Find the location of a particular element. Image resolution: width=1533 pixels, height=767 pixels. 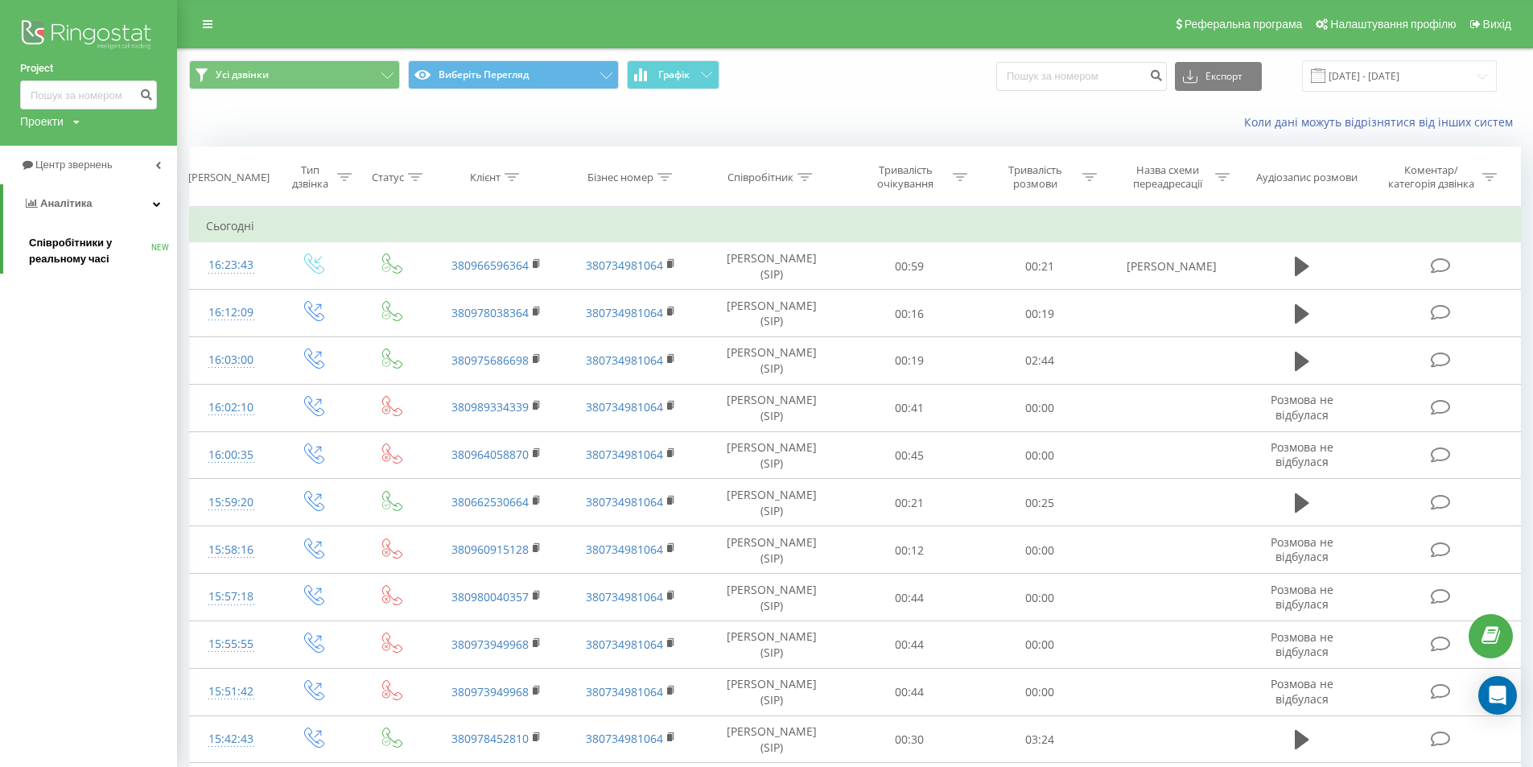

a: Аналітика is located at coordinates (90, 204).